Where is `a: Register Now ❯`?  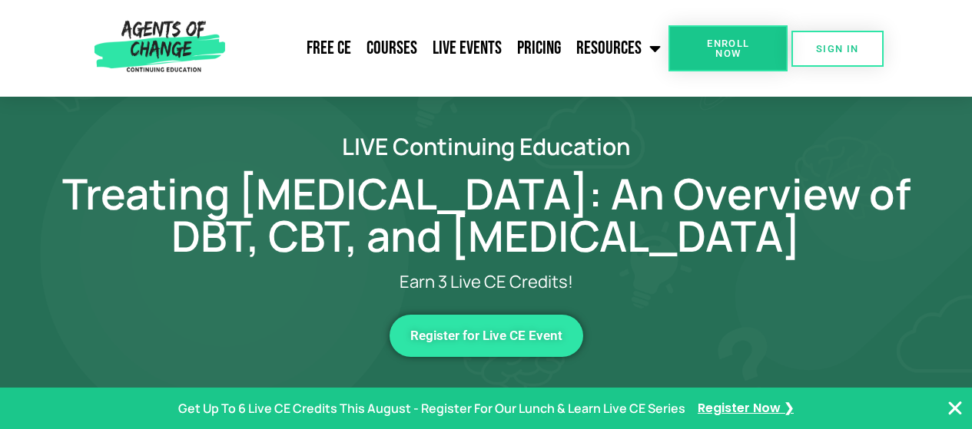 a: Register Now ❯ is located at coordinates (745, 409).